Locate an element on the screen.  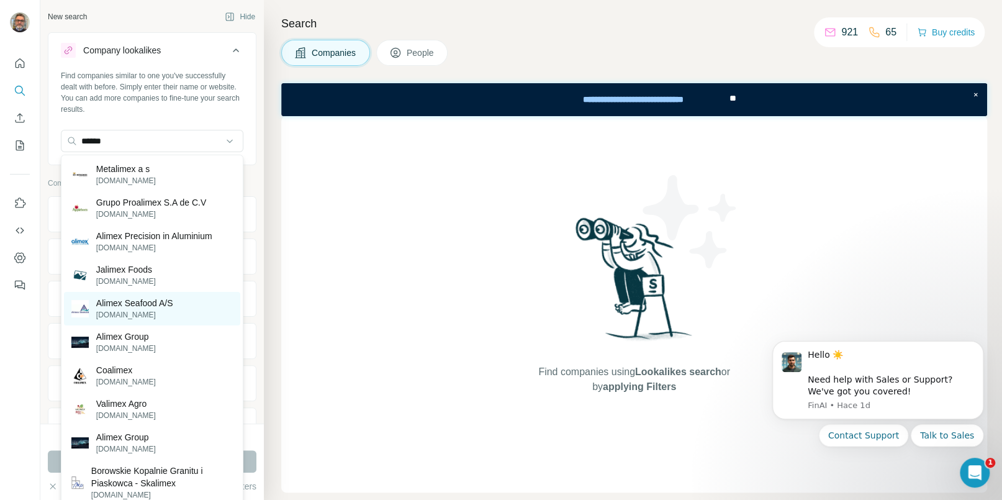
button: Enrich CSV is located at coordinates (20, 118).